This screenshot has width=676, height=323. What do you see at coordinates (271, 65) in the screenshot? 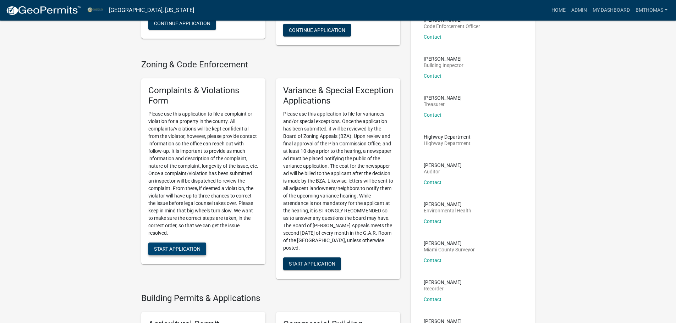
I see `h4: Zoning & Code Enforcement` at bounding box center [271, 65].